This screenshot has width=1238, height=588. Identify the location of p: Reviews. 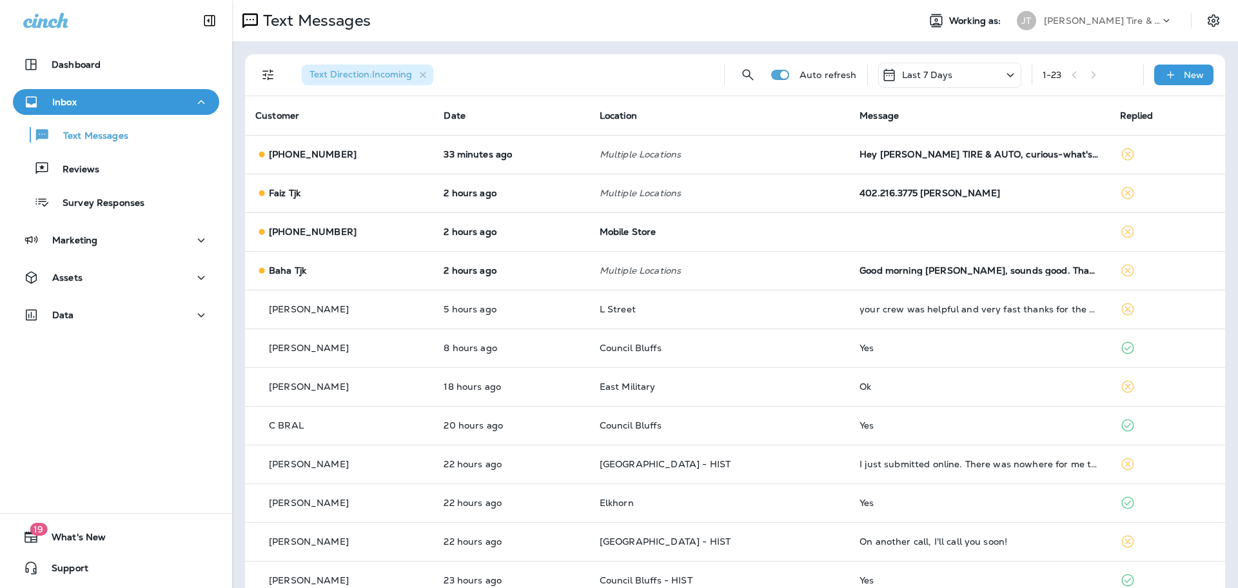
(74, 170).